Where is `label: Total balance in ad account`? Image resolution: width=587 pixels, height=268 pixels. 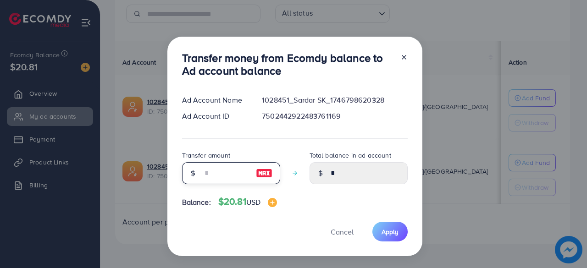 label: Total balance in ad account is located at coordinates (350, 156).